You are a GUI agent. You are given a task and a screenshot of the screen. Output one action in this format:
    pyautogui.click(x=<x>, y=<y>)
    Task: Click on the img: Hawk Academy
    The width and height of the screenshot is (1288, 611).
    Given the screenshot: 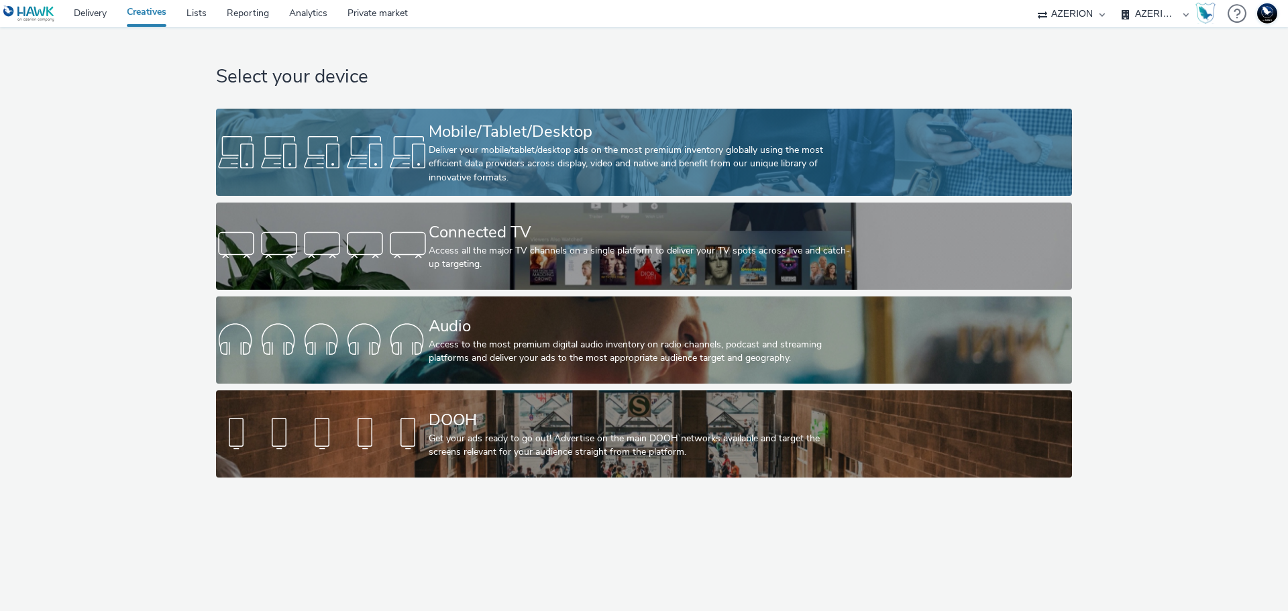 What is the action you would take?
    pyautogui.click(x=1205, y=13)
    